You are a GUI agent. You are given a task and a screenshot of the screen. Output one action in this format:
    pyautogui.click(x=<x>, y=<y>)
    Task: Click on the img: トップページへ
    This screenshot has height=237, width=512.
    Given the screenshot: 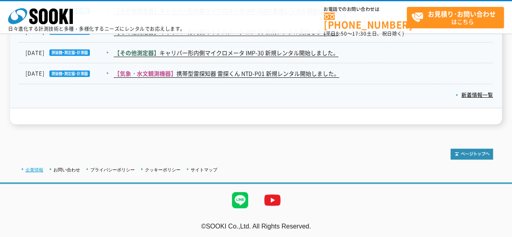 What is the action you would take?
    pyautogui.click(x=472, y=154)
    